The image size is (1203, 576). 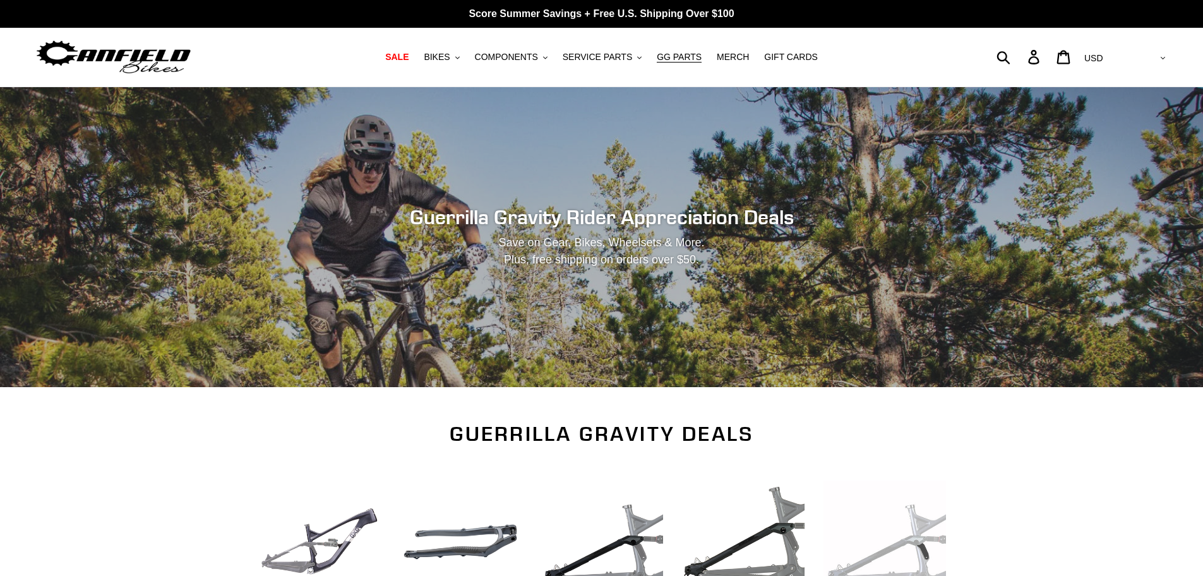 What do you see at coordinates (597, 57) in the screenshot?
I see `span: SERVICE PARTS` at bounding box center [597, 57].